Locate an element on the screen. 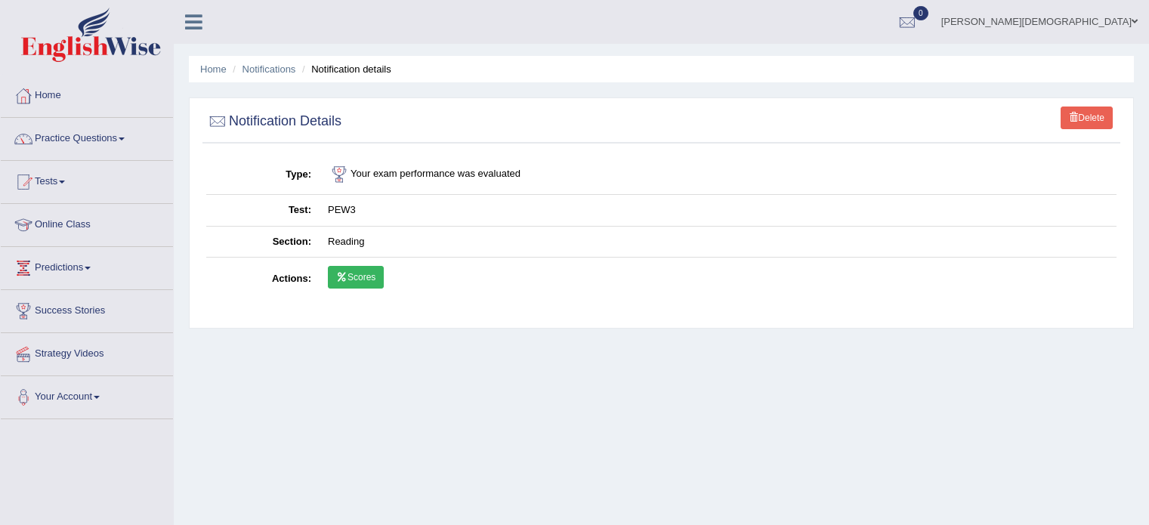  a: Strategy Videos is located at coordinates (87, 352).